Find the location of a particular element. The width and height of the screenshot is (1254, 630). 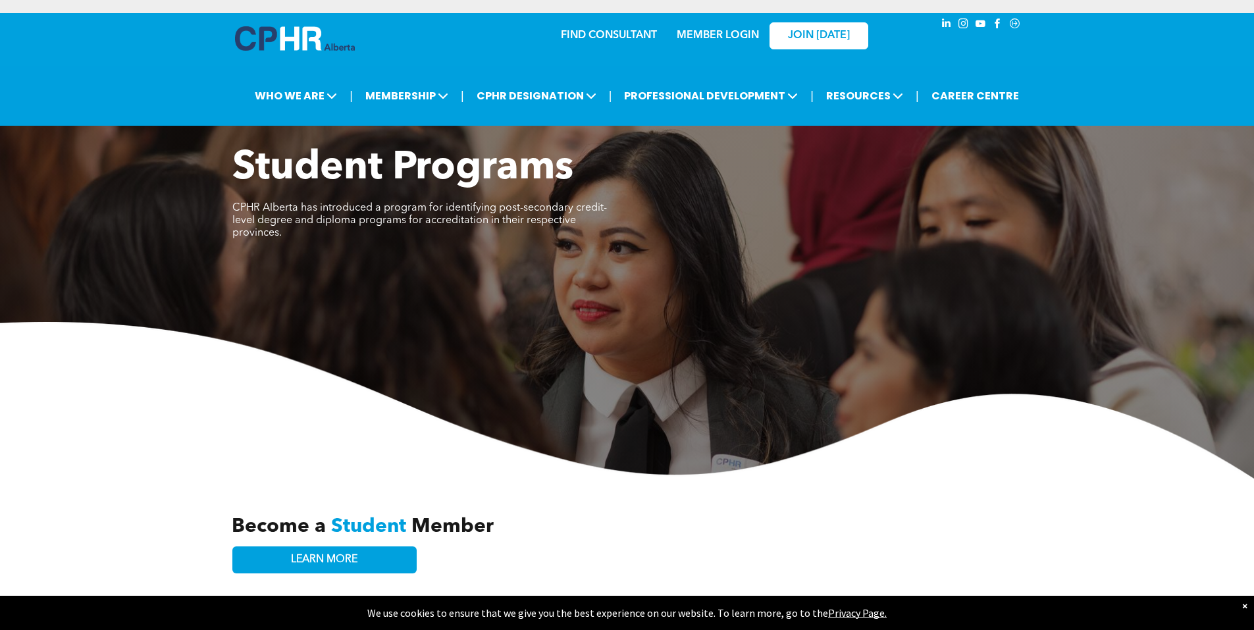

span: CPHR Alberta has introduced a program for identifying post-secondary credit-level degree and dipl... is located at coordinates (419, 220).